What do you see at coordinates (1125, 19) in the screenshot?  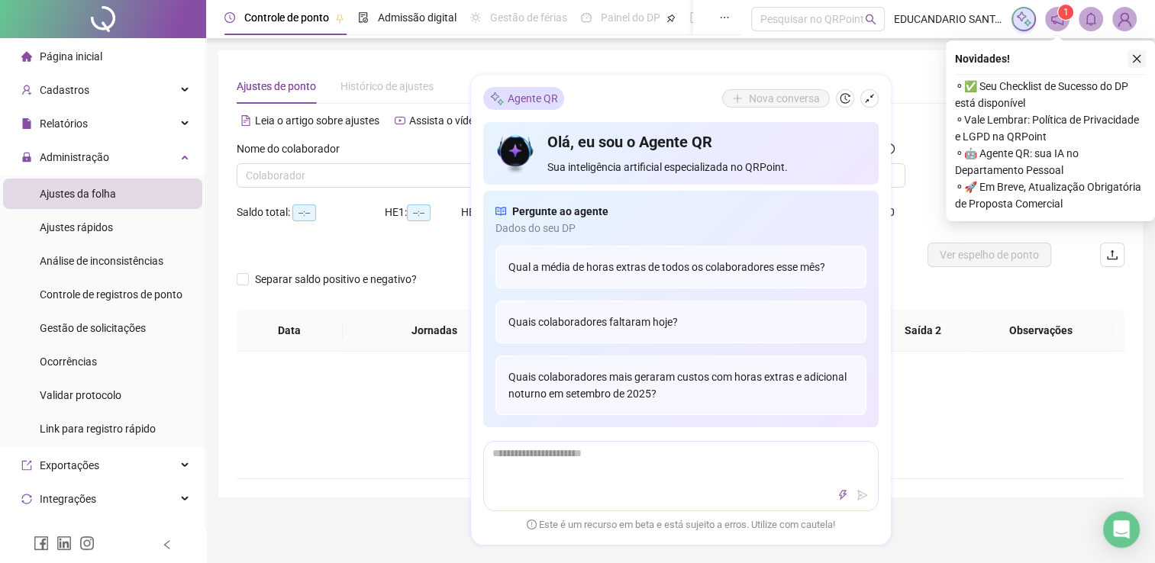 I see `img: 89400` at bounding box center [1125, 19].